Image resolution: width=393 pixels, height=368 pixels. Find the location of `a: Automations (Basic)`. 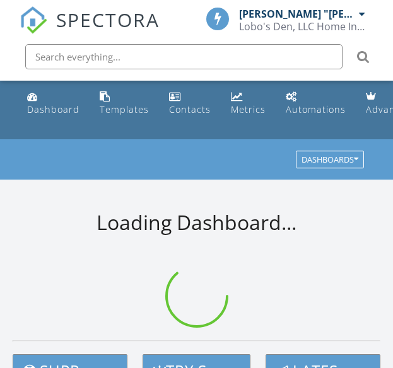

a: Automations (Basic) is located at coordinates (315, 103).